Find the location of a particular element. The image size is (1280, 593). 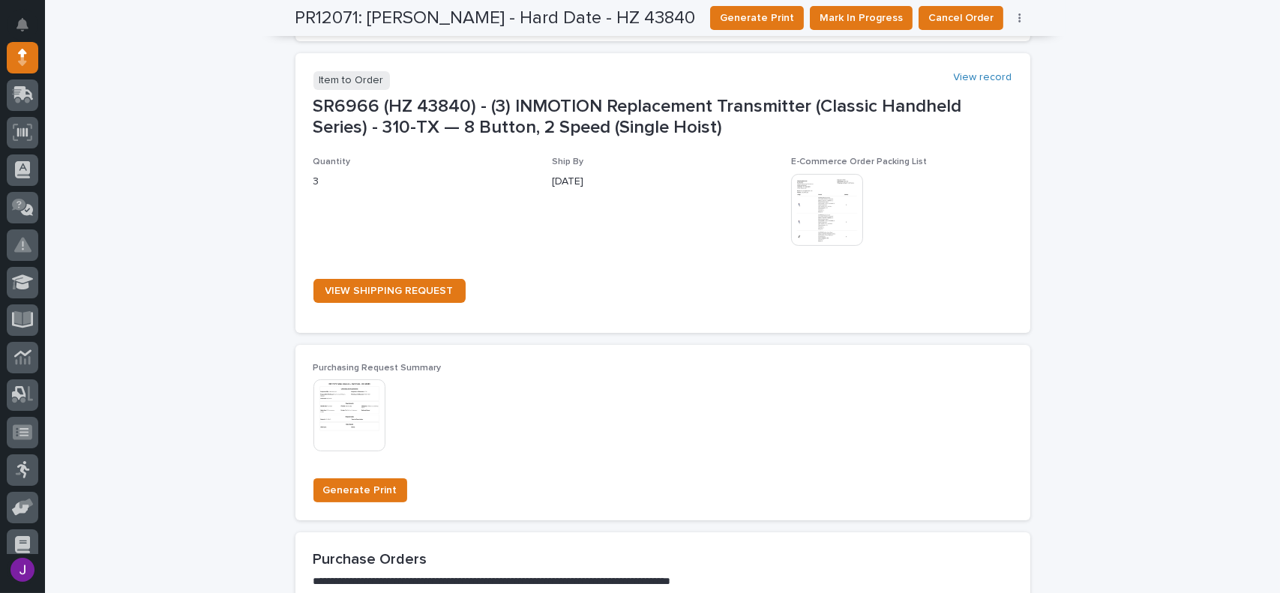

span: E-Commerce Order Packing List is located at coordinates (858, 162).